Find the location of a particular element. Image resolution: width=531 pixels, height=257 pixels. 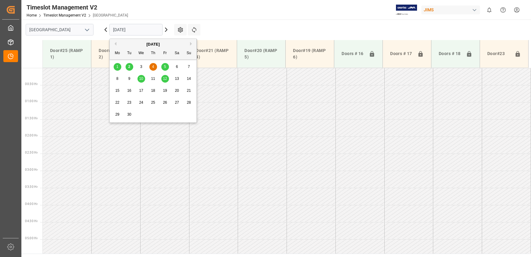

span: 03:00 Hr is located at coordinates (31, 169).